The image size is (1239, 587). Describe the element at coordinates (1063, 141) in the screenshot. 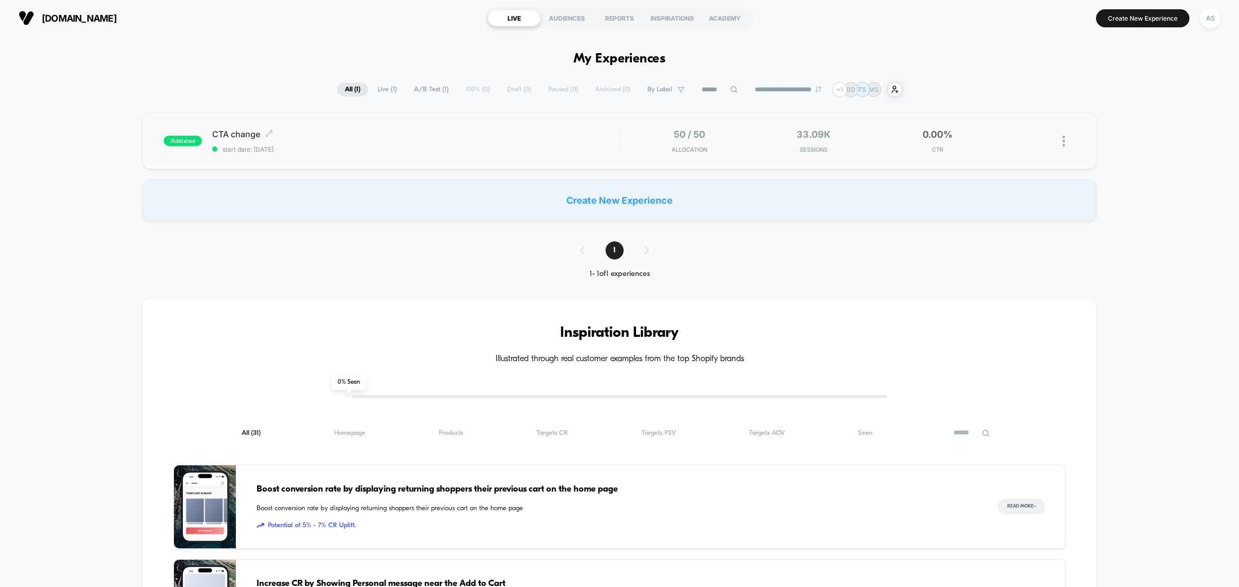

I see `img: close` at that location.